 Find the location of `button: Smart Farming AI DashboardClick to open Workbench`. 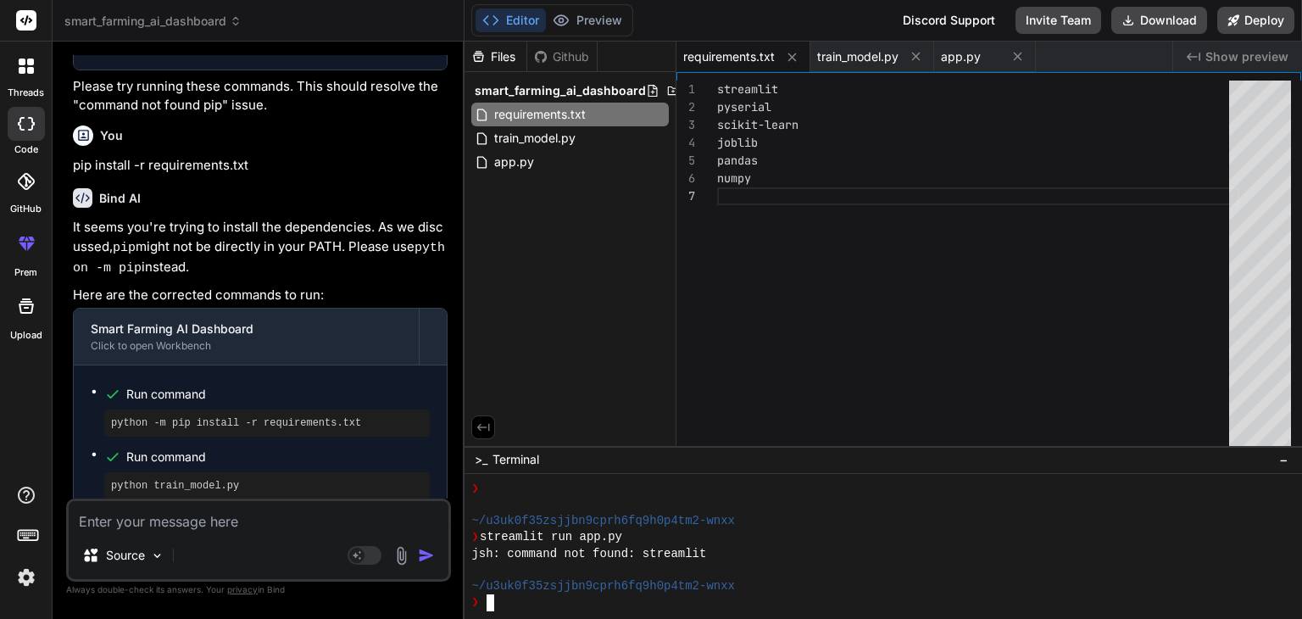

button: Smart Farming AI DashboardClick to open Workbench is located at coordinates (246, 336).